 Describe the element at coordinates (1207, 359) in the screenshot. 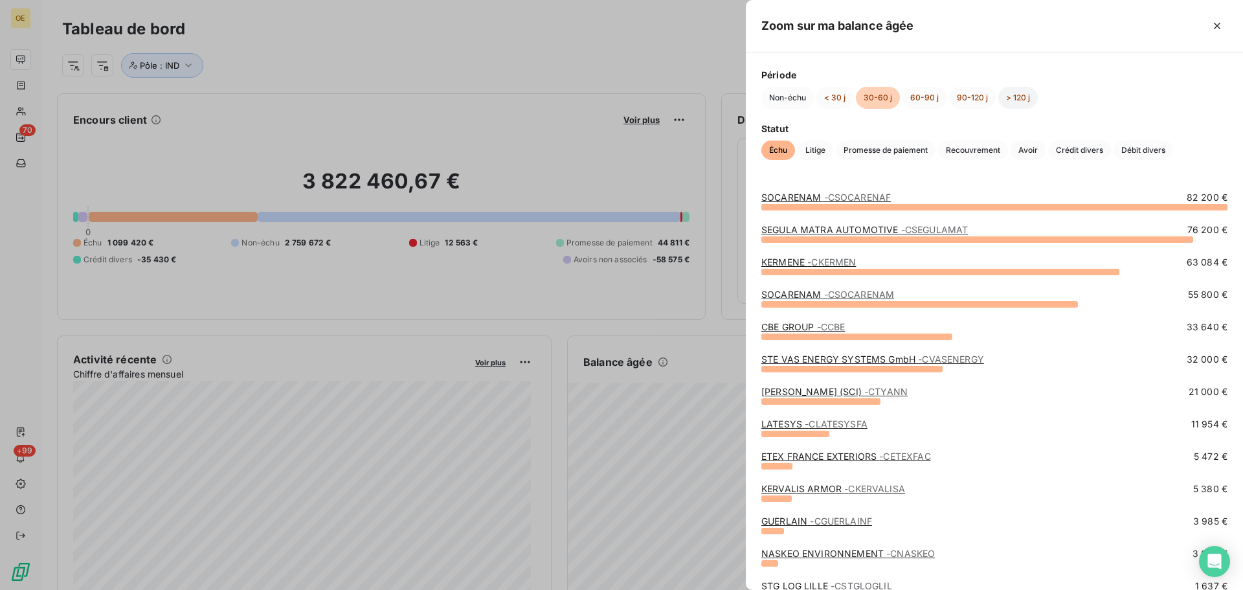

I see `span: 32 000 €` at that location.